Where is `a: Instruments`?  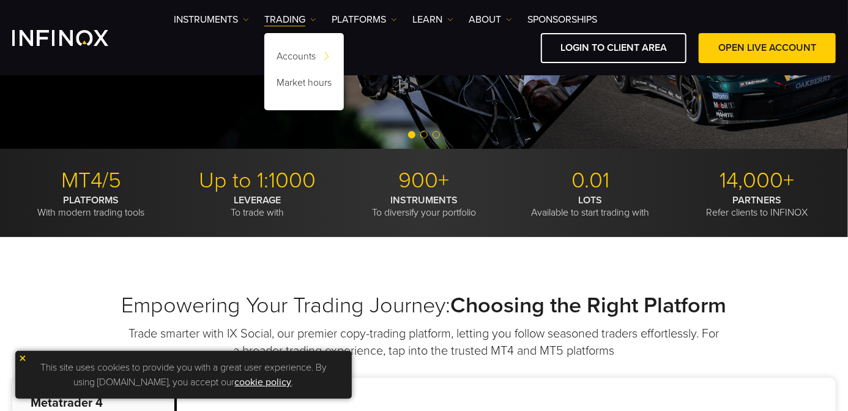 a: Instruments is located at coordinates (211, 20).